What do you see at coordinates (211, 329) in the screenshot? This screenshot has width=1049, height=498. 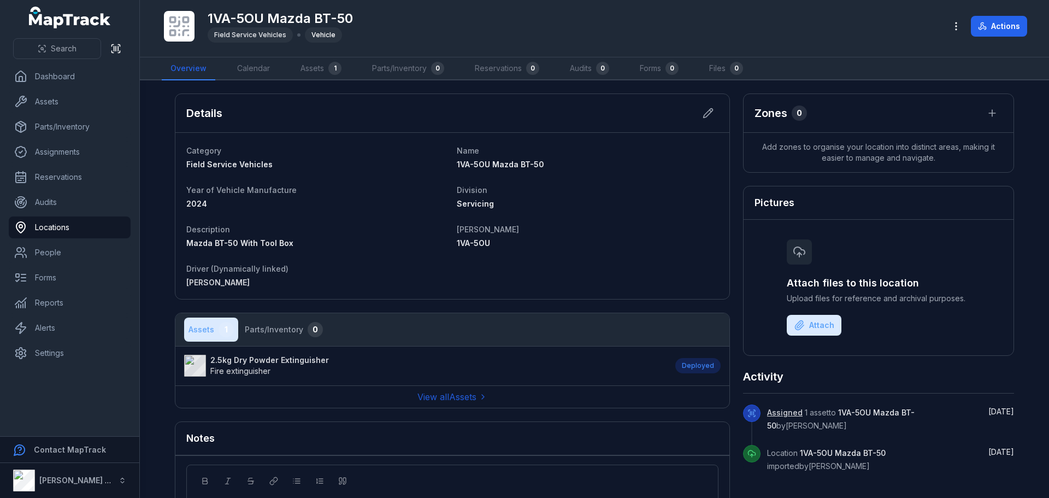 I see `button: Assets1` at bounding box center [211, 329].